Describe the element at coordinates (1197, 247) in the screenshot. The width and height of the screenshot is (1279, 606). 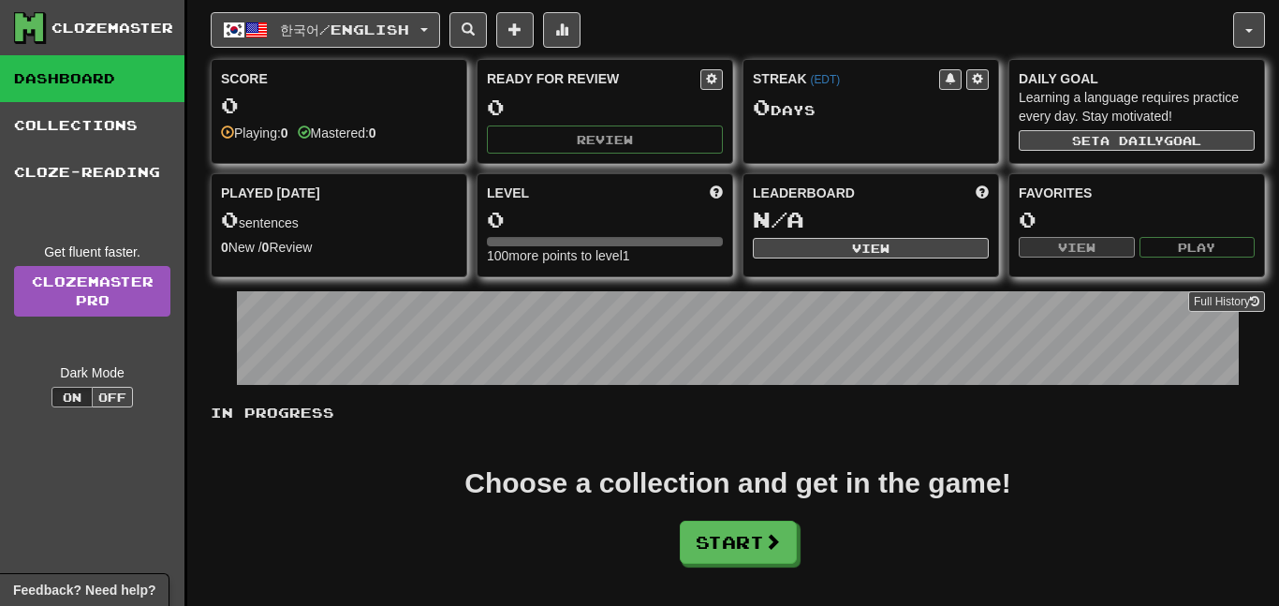
I see `button: Play` at that location.